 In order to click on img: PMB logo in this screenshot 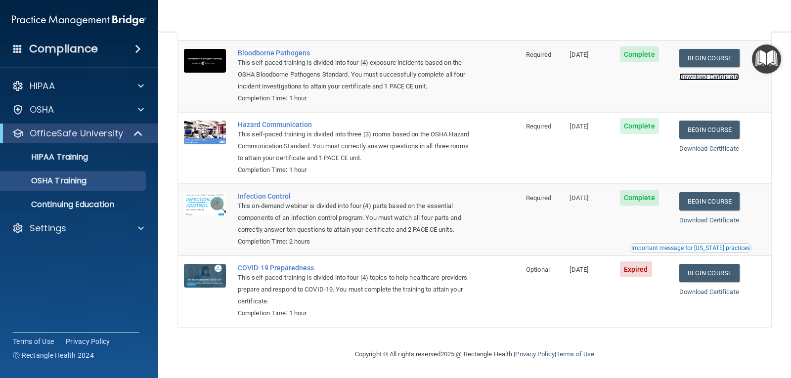, I will do `click(79, 20)`.